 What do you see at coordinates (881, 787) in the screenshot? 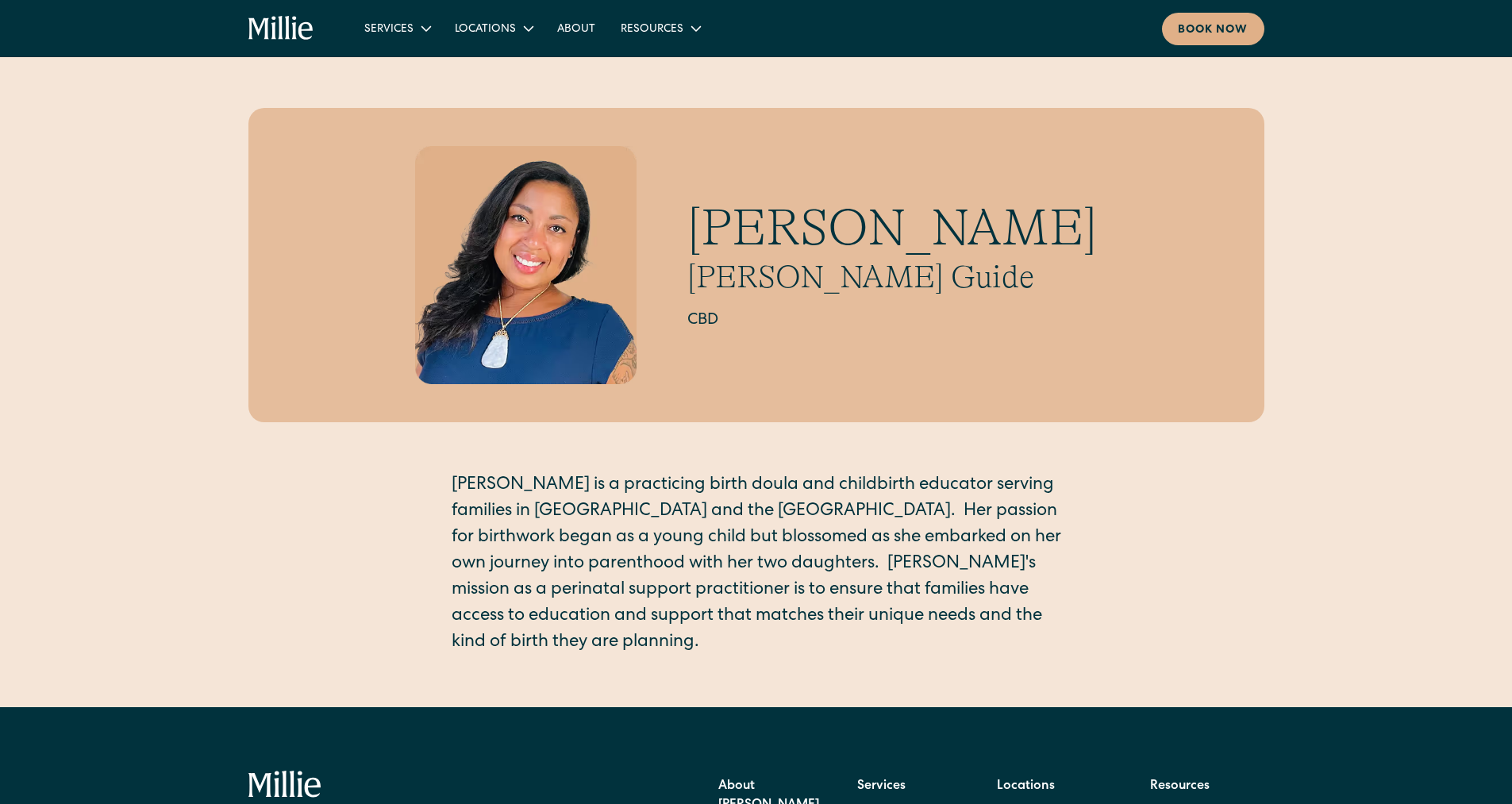
I see `strong: Services` at bounding box center [881, 787].